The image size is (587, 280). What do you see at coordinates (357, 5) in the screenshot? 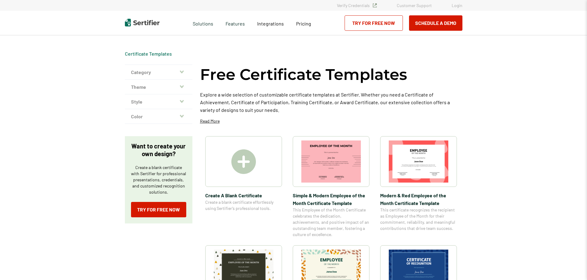
I see `a: Verify Credentials` at bounding box center [357, 5].